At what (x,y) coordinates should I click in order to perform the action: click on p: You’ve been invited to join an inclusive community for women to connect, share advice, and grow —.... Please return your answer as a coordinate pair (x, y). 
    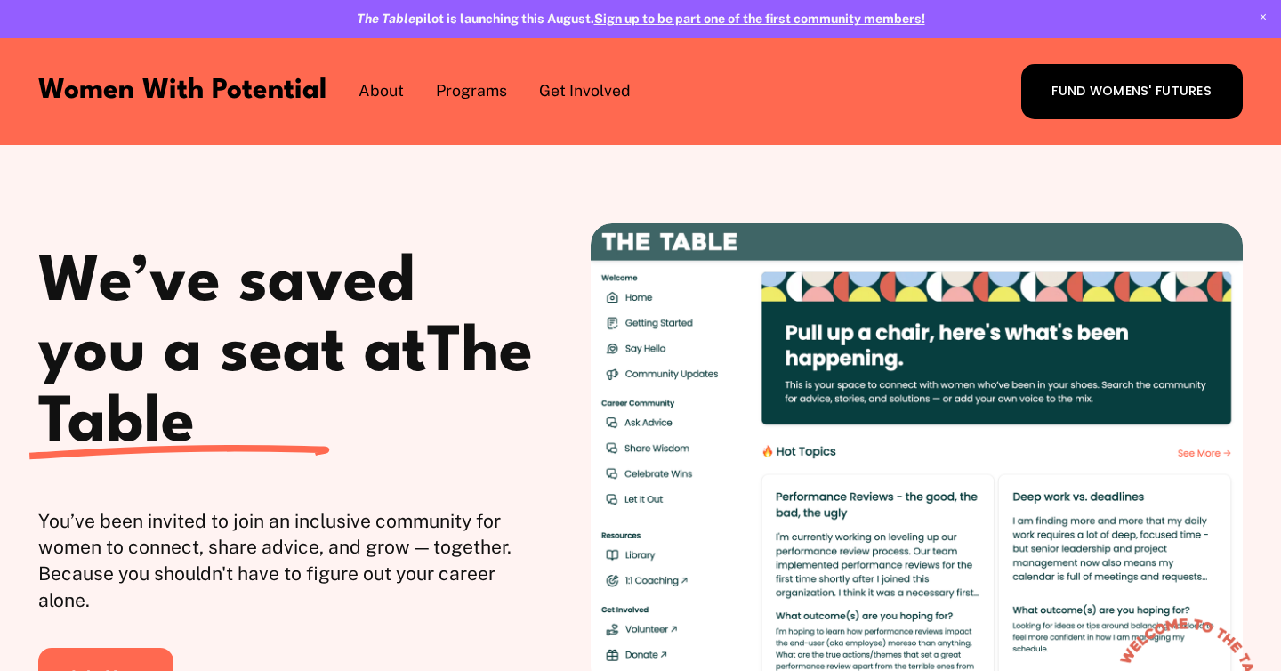
    Looking at the image, I should click on (289, 560).